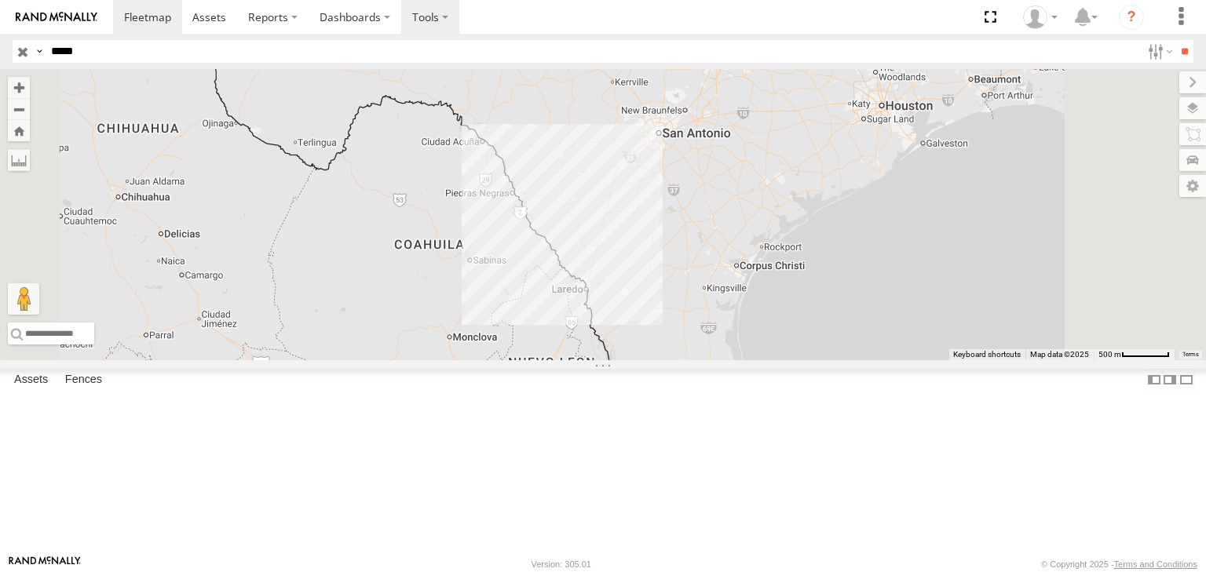 This screenshot has height=572, width=1206. What do you see at coordinates (57, 17) in the screenshot?
I see `img: rand-logo.svg` at bounding box center [57, 17].